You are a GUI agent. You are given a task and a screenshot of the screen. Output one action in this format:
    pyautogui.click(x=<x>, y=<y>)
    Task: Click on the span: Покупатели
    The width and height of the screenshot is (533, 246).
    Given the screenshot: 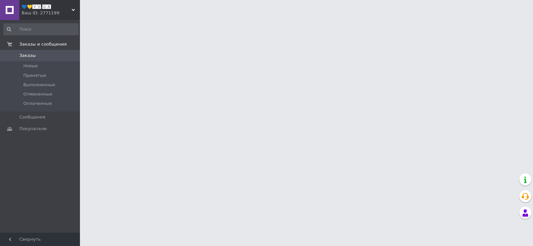 What is the action you would take?
    pyautogui.click(x=33, y=129)
    